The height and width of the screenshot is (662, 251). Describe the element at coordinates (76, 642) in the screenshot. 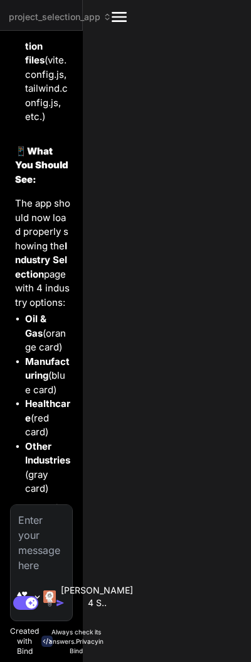

I see `p: Always check its answers. in Bind` at that location.